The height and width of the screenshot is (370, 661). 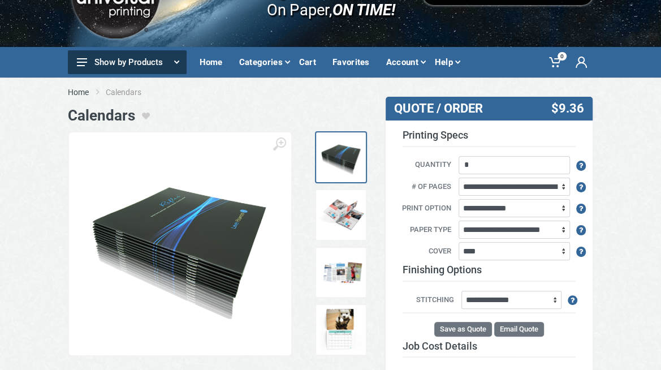 I want to click on a: Cart, so click(x=310, y=62).